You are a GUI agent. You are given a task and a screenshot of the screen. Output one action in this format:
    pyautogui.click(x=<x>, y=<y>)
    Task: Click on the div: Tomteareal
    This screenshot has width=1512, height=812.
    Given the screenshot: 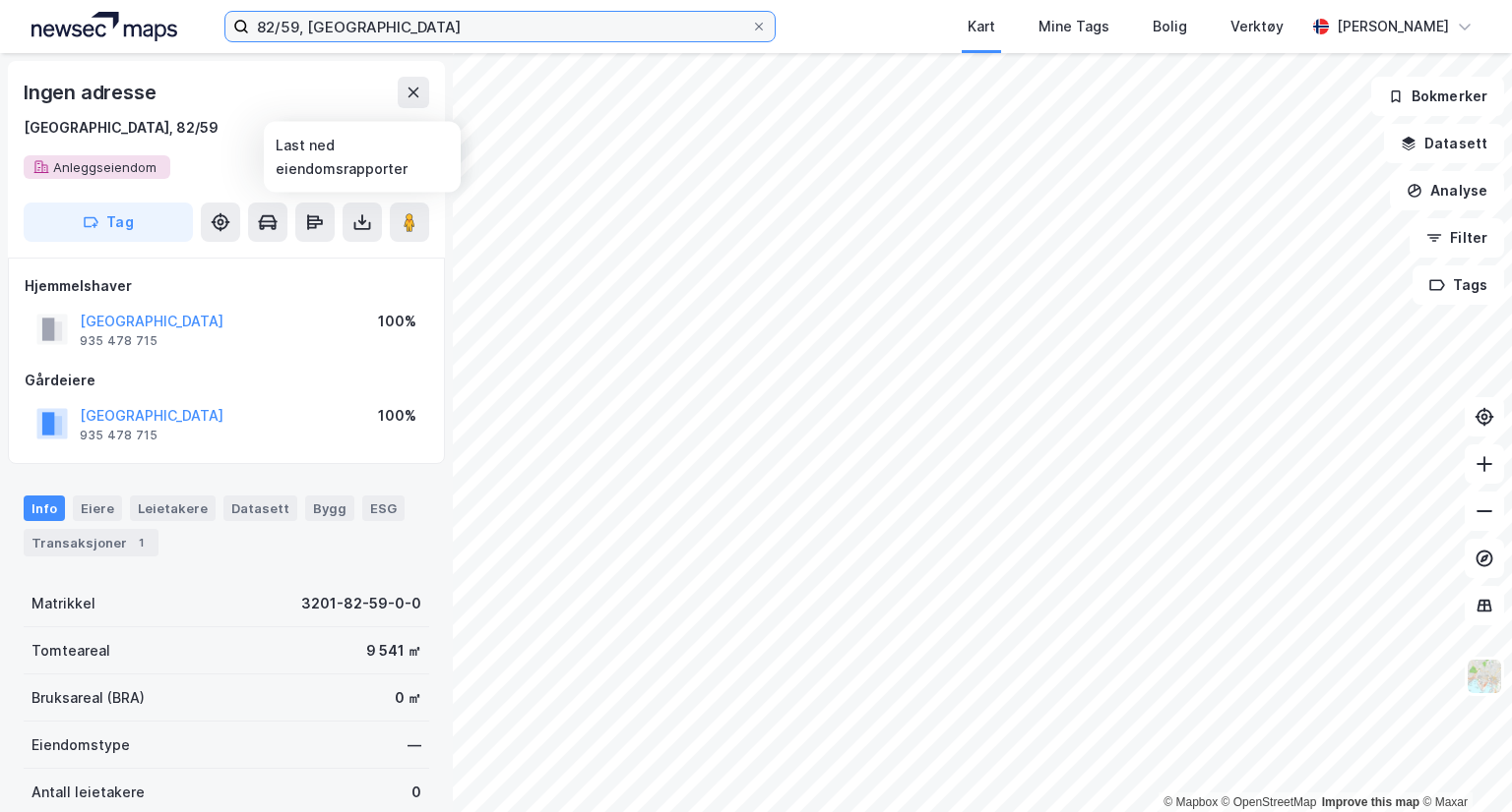 What is the action you would take?
    pyautogui.click(x=71, y=651)
    